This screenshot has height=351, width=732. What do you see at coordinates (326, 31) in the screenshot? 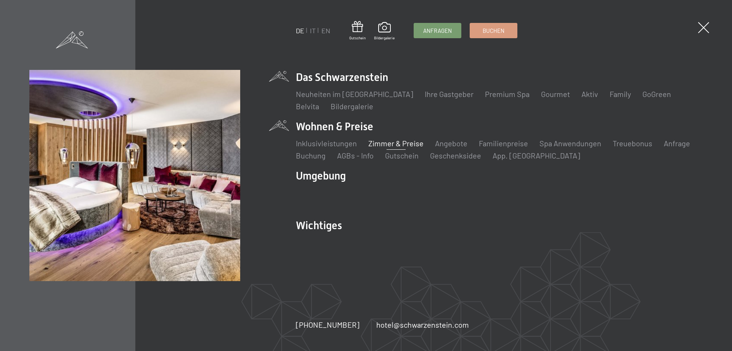
I see `a: EN` at bounding box center [326, 31].